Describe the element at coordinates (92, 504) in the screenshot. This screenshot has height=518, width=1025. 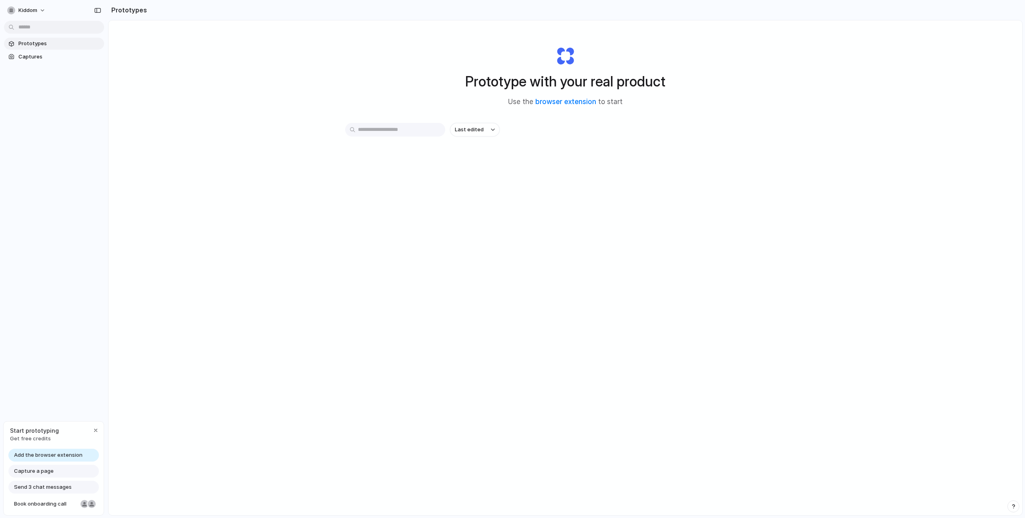
I see `div: Christian Iacullo` at that location.